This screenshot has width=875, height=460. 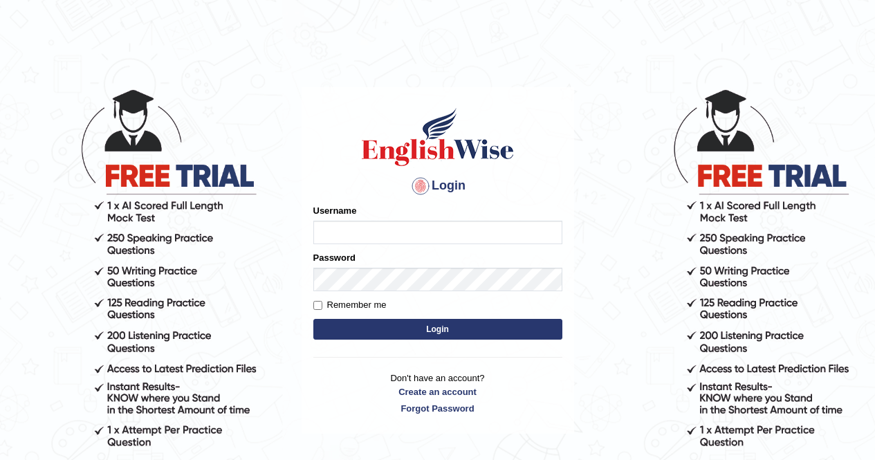 What do you see at coordinates (317, 305) in the screenshot?
I see `input: Remember me` at bounding box center [317, 305].